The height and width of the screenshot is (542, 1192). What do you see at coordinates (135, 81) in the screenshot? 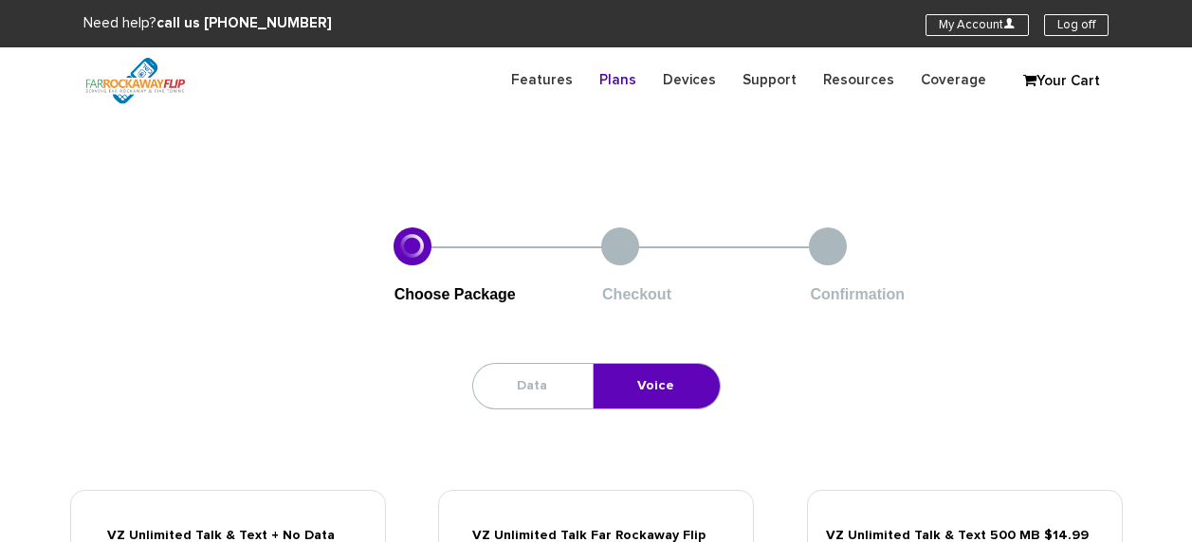
I see `img: FiveTownsFlip` at bounding box center [135, 81].